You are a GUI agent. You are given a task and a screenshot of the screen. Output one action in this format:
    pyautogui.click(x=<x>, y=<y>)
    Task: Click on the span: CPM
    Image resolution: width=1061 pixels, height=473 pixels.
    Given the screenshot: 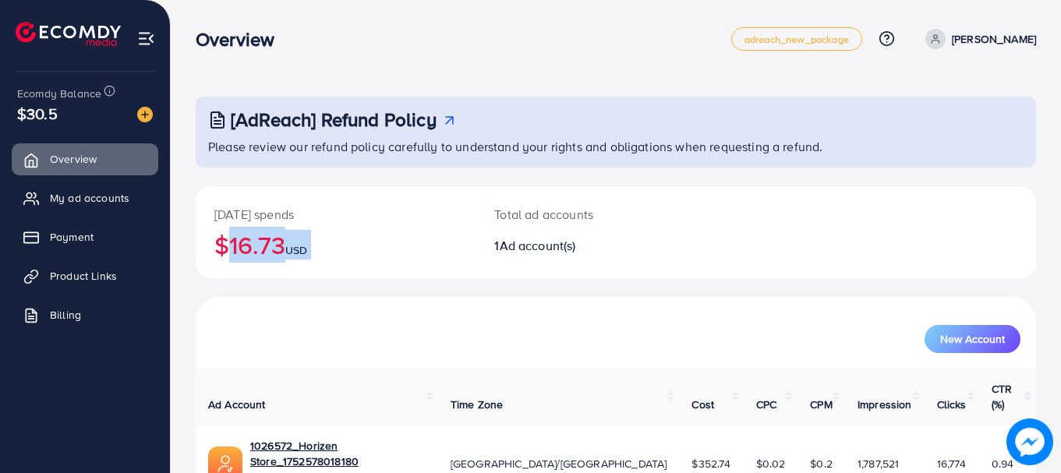 What is the action you would take?
    pyautogui.click(x=821, y=405)
    